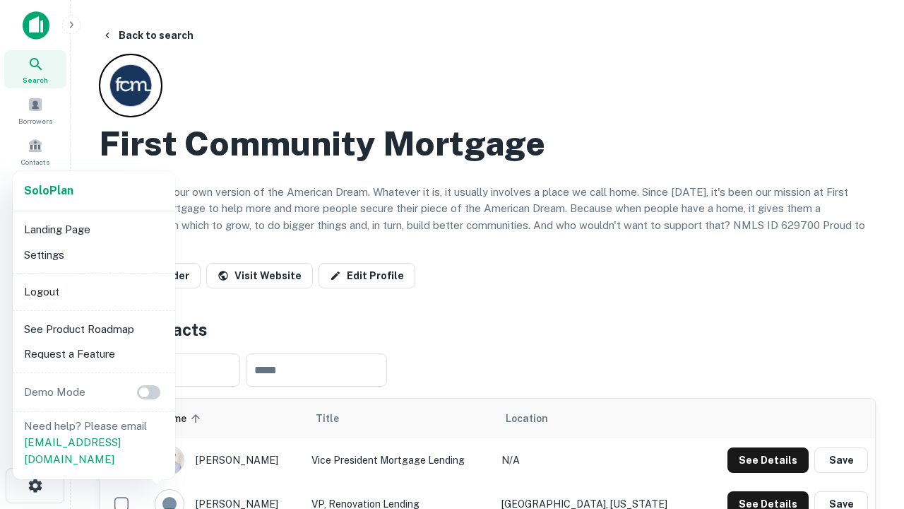  What do you see at coordinates (49, 190) in the screenshot?
I see `strong: Solo Plan` at bounding box center [49, 190].